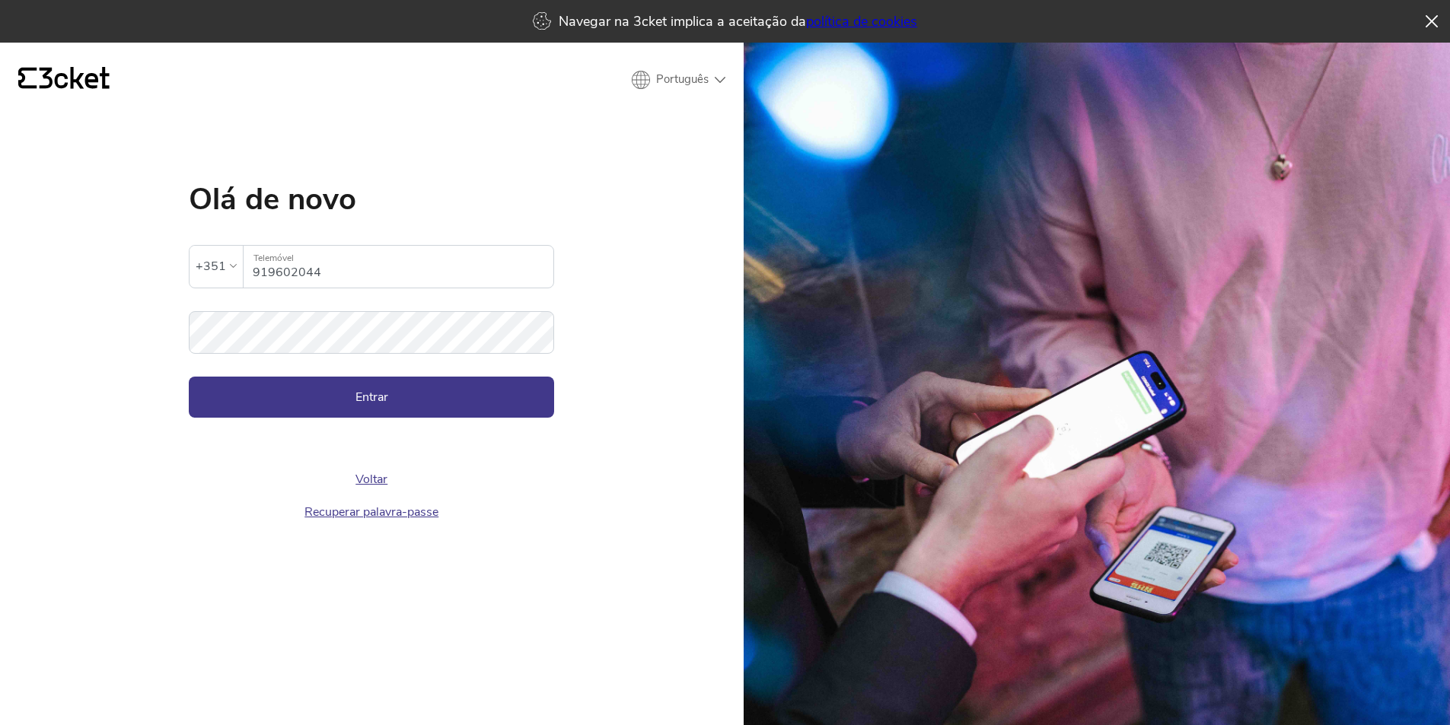 The height and width of the screenshot is (725, 1450). Describe the element at coordinates (371, 323) in the screenshot. I see `label: Palavra-passe` at that location.